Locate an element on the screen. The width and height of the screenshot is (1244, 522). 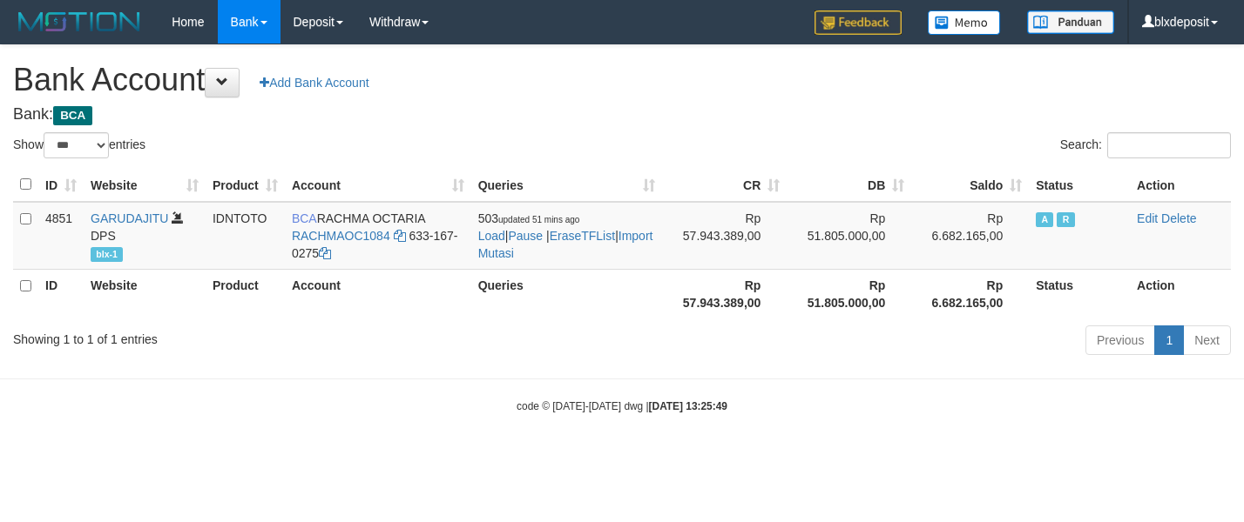
input: Search: is located at coordinates (1169, 145).